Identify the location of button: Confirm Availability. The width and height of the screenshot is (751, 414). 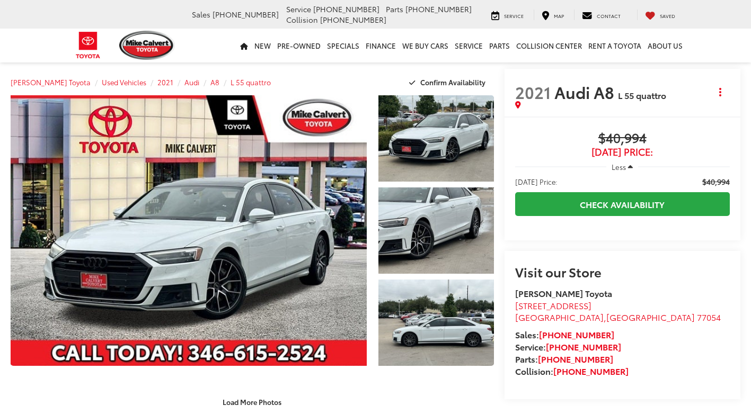
(448, 82).